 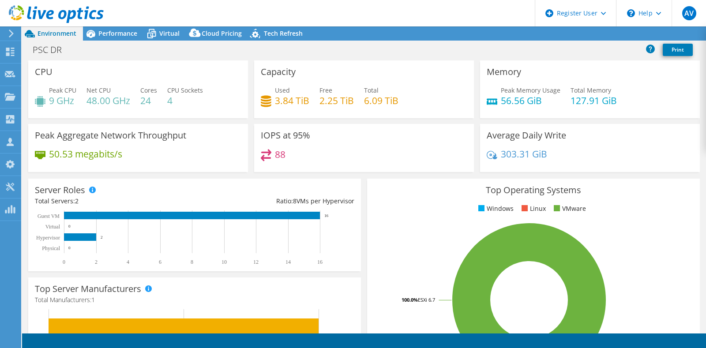 I want to click on span: Environment, so click(x=57, y=33).